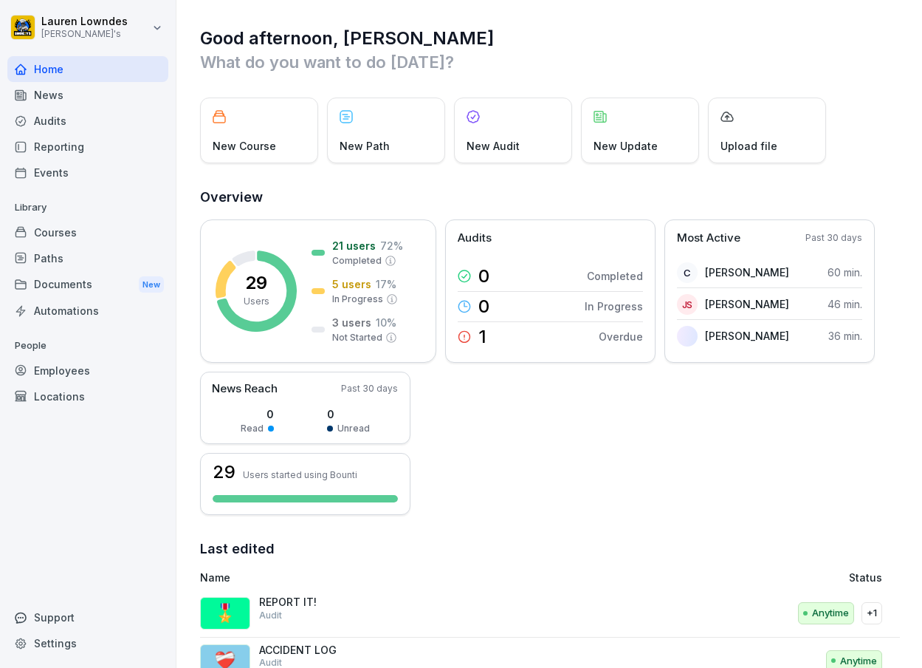 Image resolution: width=922 pixels, height=668 pixels. What do you see at coordinates (88, 120) in the screenshot?
I see `div: Audits` at bounding box center [88, 120].